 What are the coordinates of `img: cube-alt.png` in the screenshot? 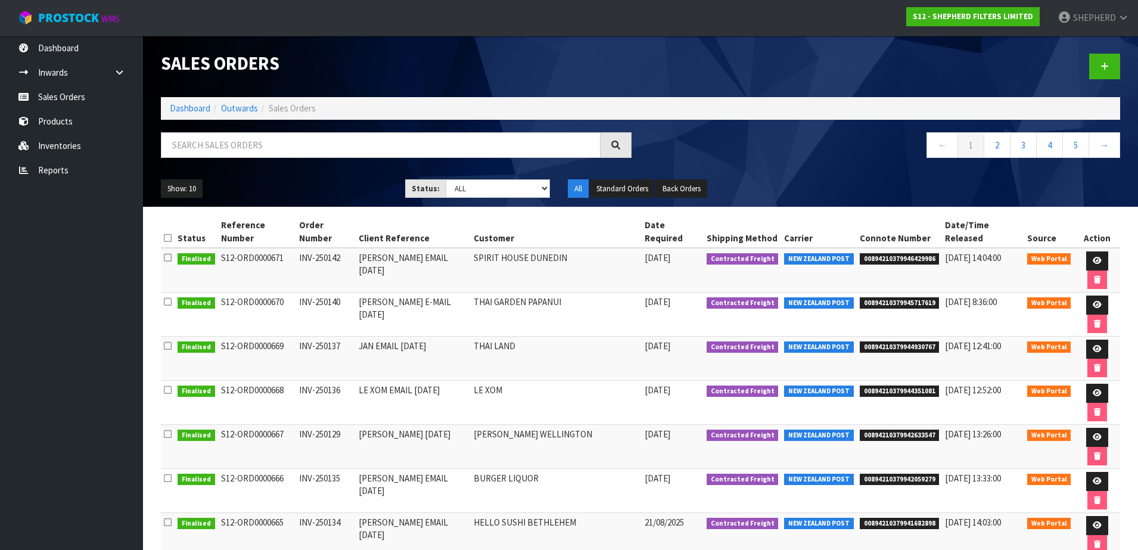 It's located at (25, 17).